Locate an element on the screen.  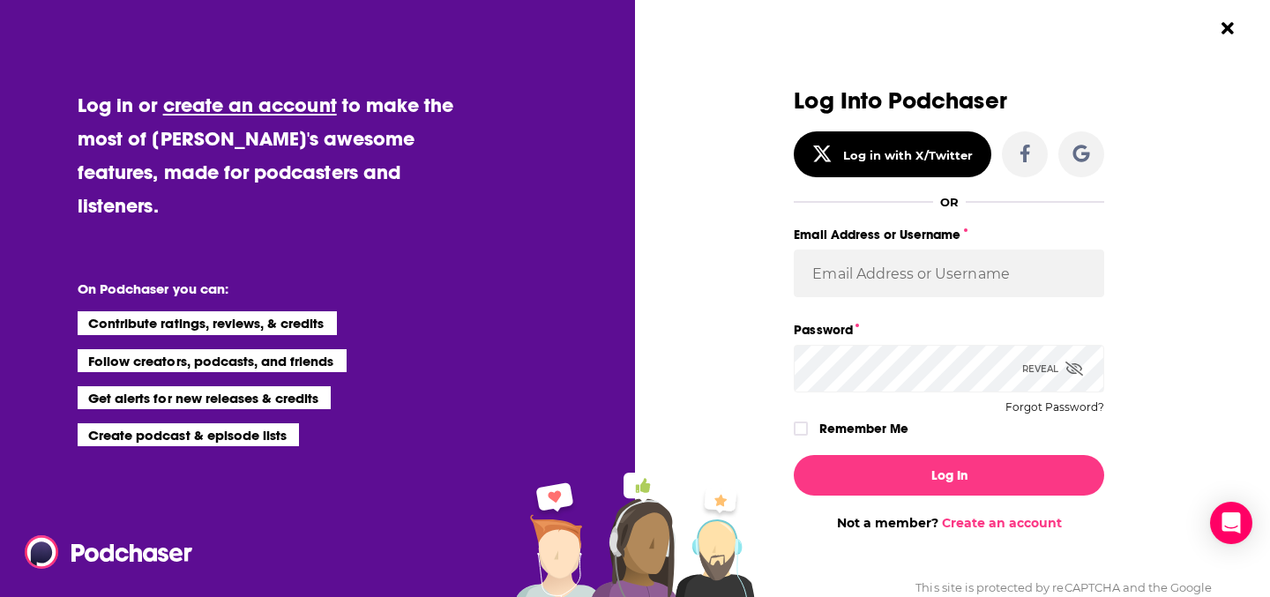
li: Contribute ratings, reviews, & credits is located at coordinates (207, 323).